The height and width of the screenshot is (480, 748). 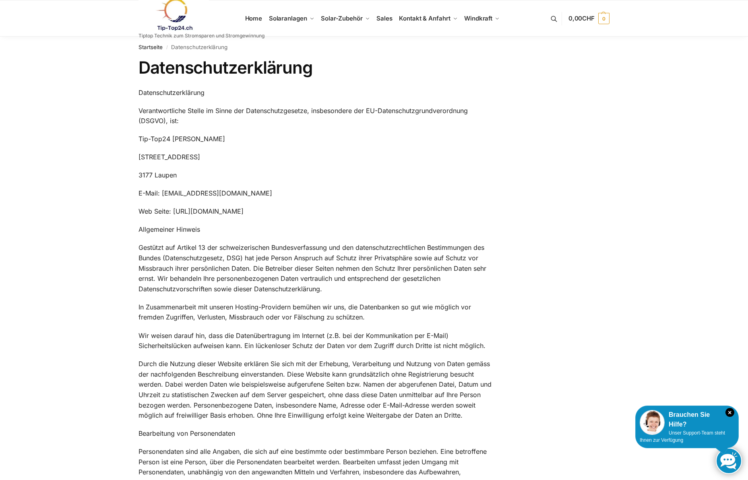 I want to click on a: Solaranlagen, so click(x=291, y=19).